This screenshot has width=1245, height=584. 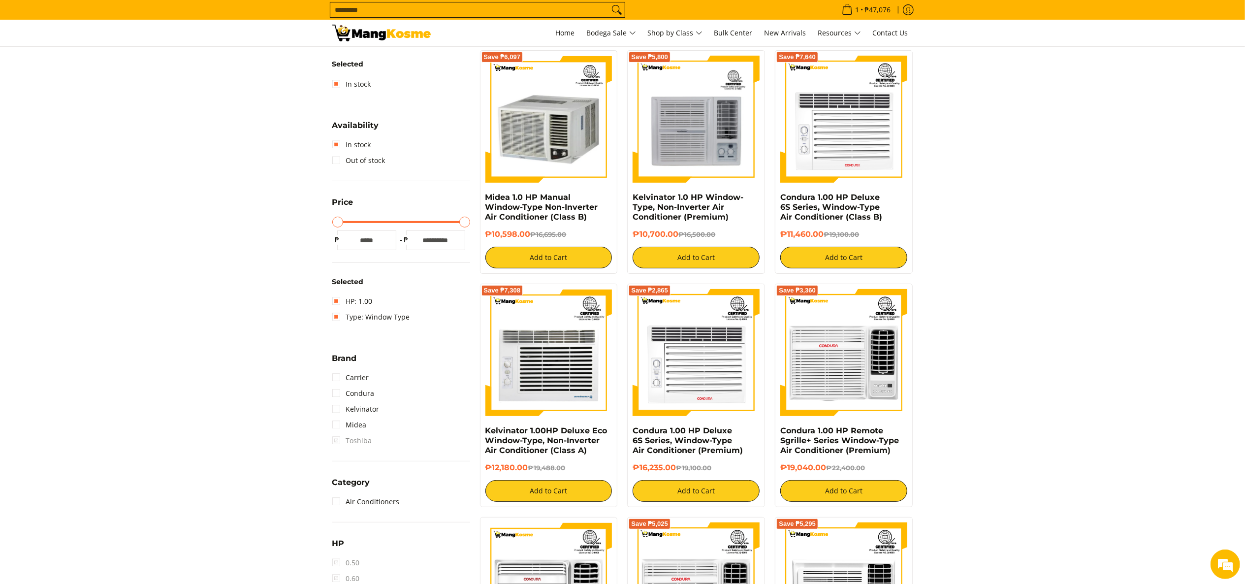 What do you see at coordinates (108, 62) in the screenshot?
I see `div: Chat with us now` at bounding box center [108, 62].